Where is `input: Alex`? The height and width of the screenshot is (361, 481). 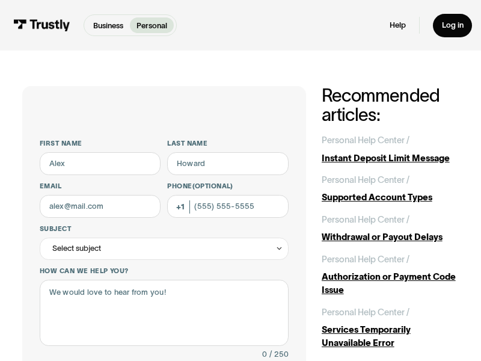
input: Alex is located at coordinates (100, 164).